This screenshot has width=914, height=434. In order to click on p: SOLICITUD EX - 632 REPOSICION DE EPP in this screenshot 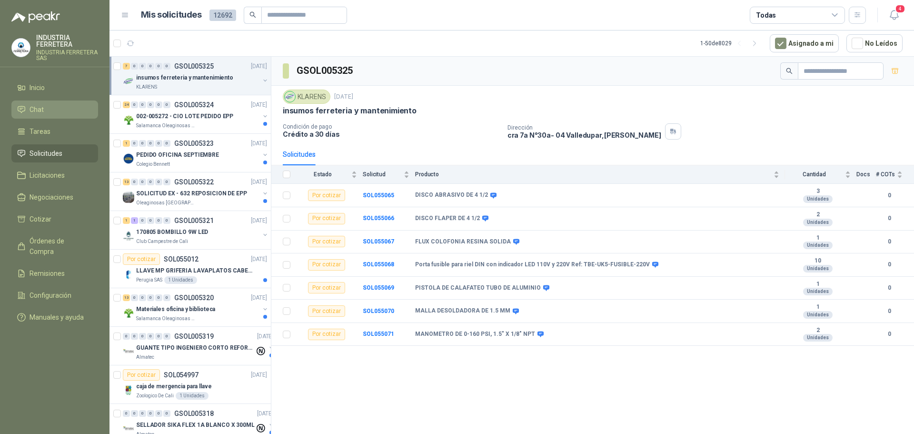, I will do `click(191, 193)`.